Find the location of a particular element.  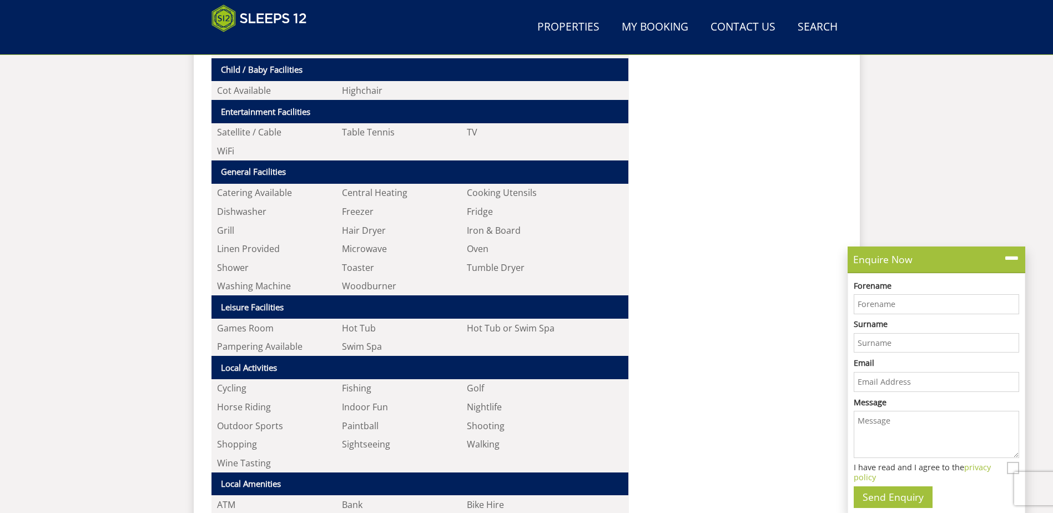

li: Shooting is located at coordinates (524, 426).